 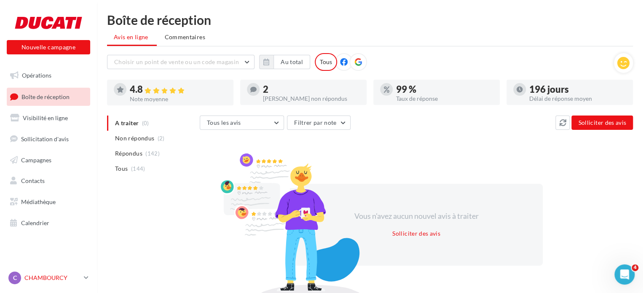 What do you see at coordinates (48, 202) in the screenshot?
I see `a: Médiathèque` at bounding box center [48, 202].